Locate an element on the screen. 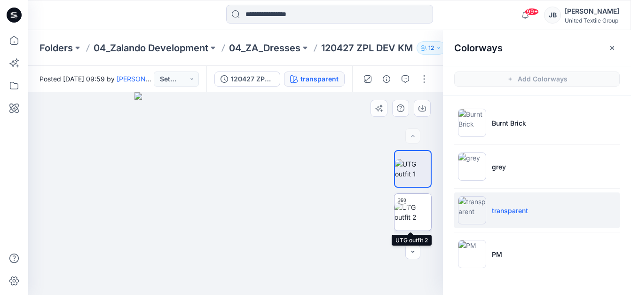  a: 04_ZA_Dresses is located at coordinates (265, 48).